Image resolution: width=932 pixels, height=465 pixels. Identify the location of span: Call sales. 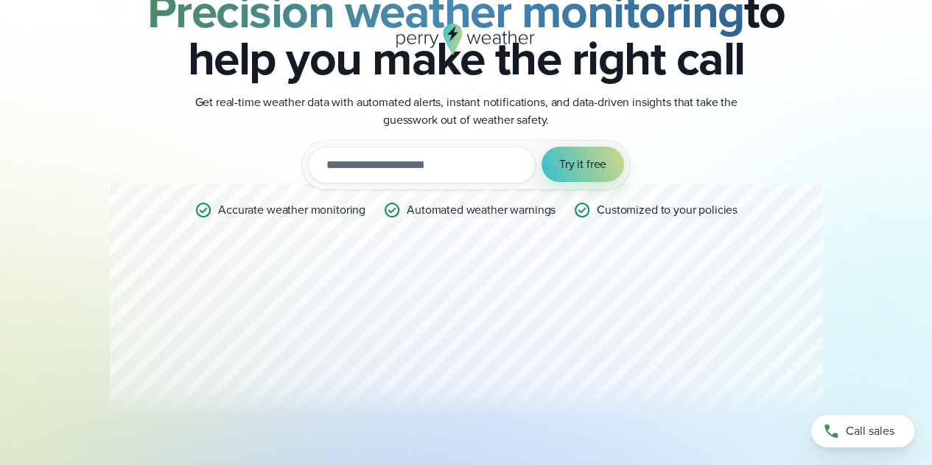
(870, 431).